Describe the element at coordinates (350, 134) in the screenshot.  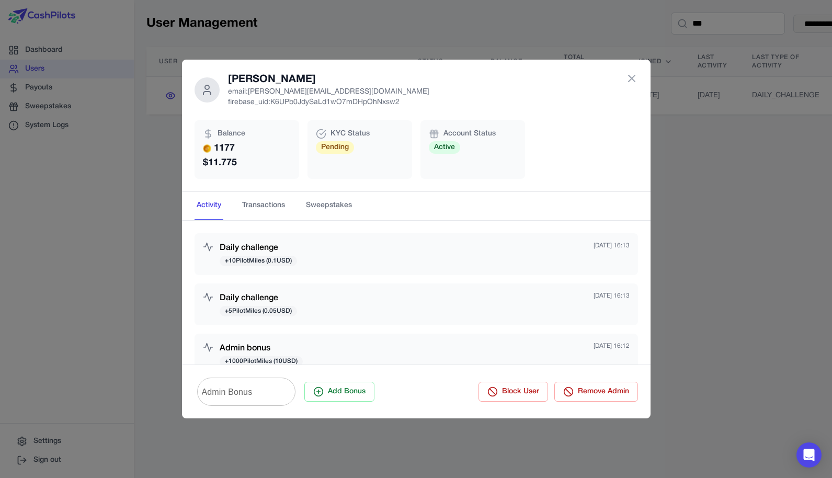
I see `span: KYC Status` at that location.